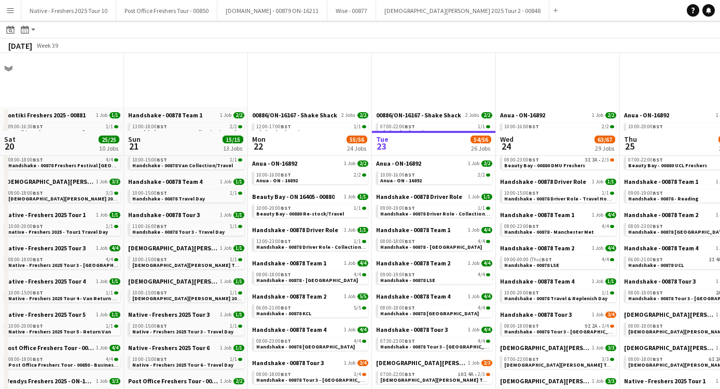 The image size is (720, 389). What do you see at coordinates (311, 243) in the screenshot?
I see `a: 13:00-23:00BST1/1Handshake - 00878 Driver Role - Collection & Drop Off` at bounding box center [311, 243].